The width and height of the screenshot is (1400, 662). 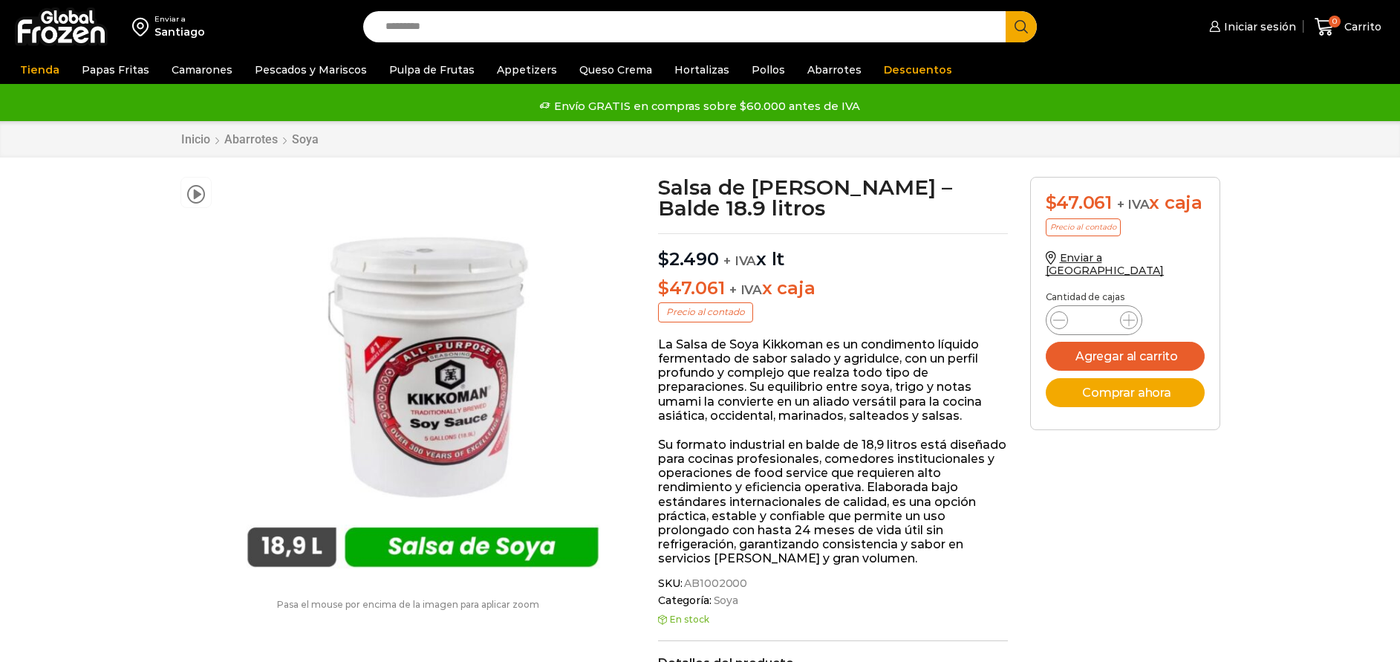 What do you see at coordinates (833, 600) in the screenshot?
I see `span: Categoría:` at bounding box center [833, 600].